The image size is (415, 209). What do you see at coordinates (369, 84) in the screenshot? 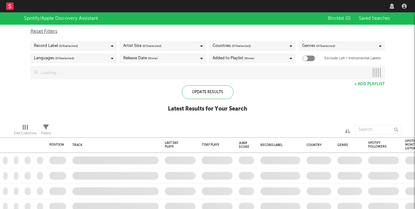
I see `button: + Add Playlist` at bounding box center [369, 84].